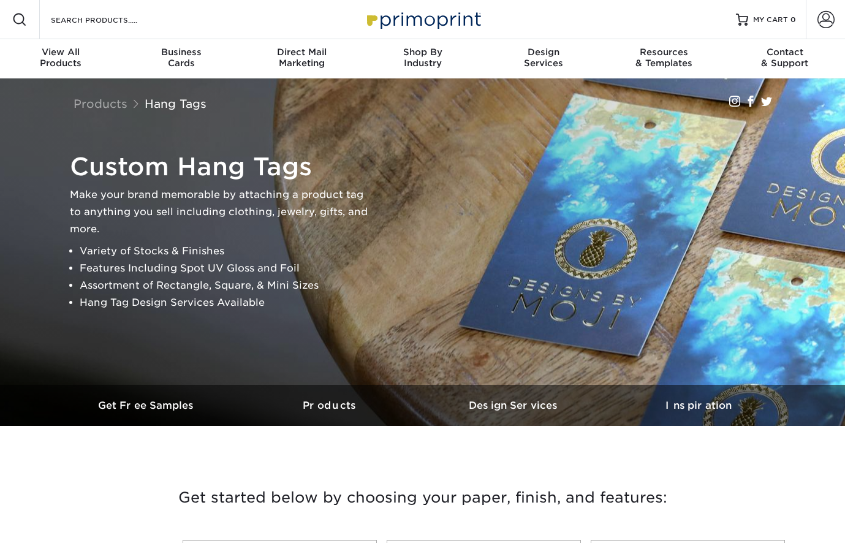  Describe the element at coordinates (147, 405) in the screenshot. I see `a: Get Free Samples` at that location.